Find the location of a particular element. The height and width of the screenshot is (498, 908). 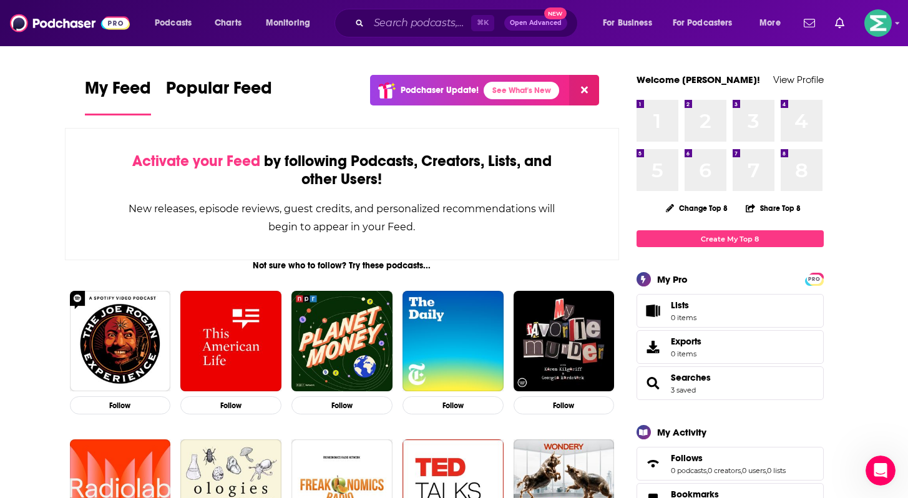

span: For Podcasters is located at coordinates (703, 23).